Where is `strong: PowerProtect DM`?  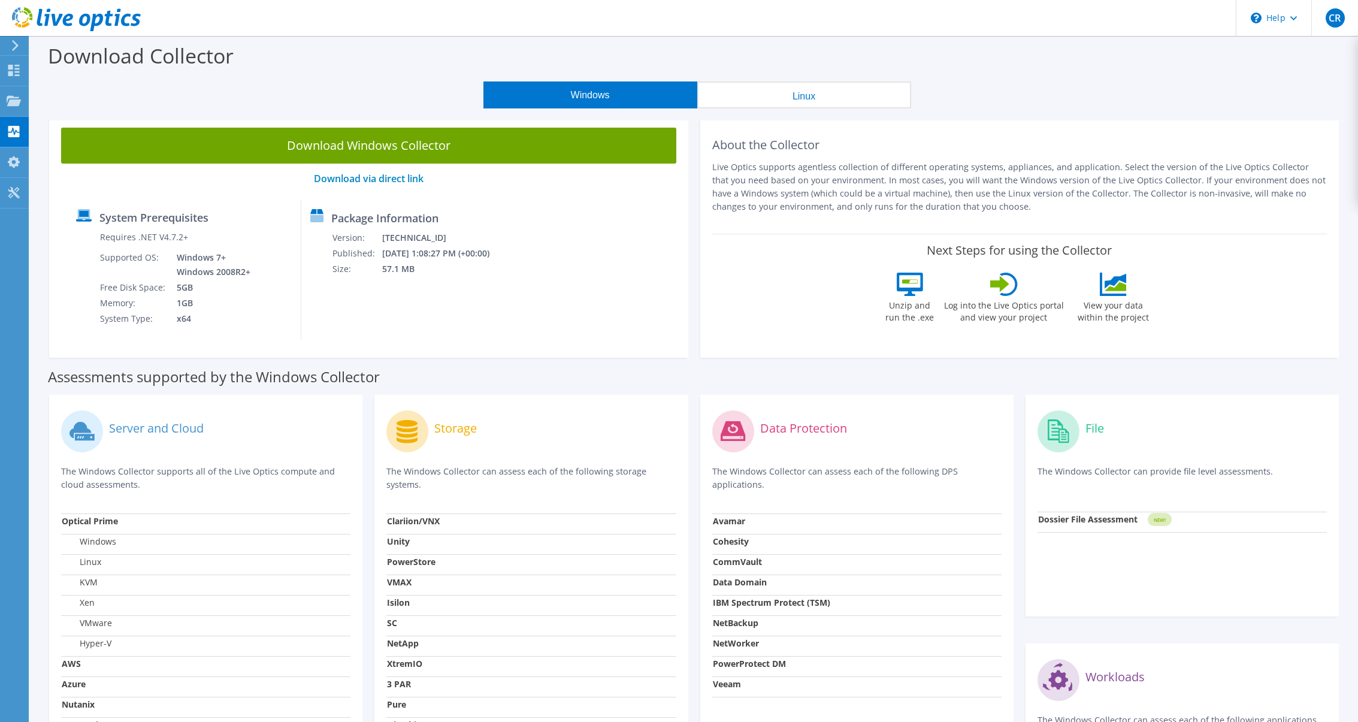
strong: PowerProtect DM is located at coordinates (750, 663).